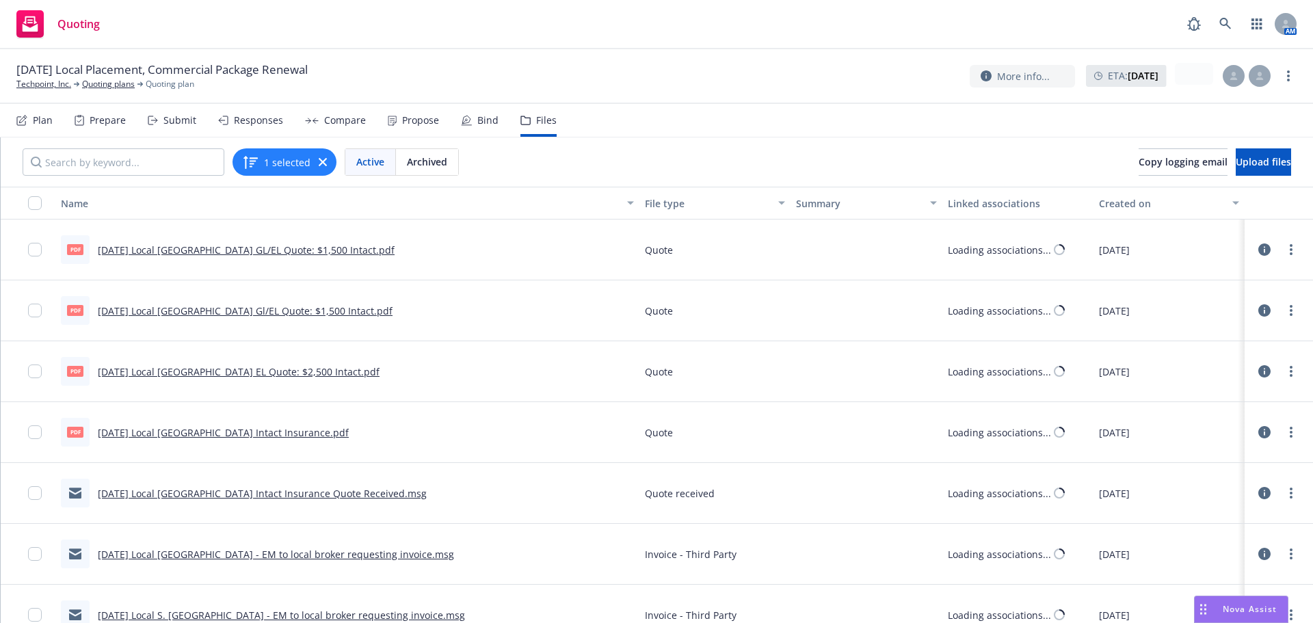 Image resolution: width=1313 pixels, height=623 pixels. Describe the element at coordinates (421, 120) in the screenshot. I see `div: Propose` at that location.